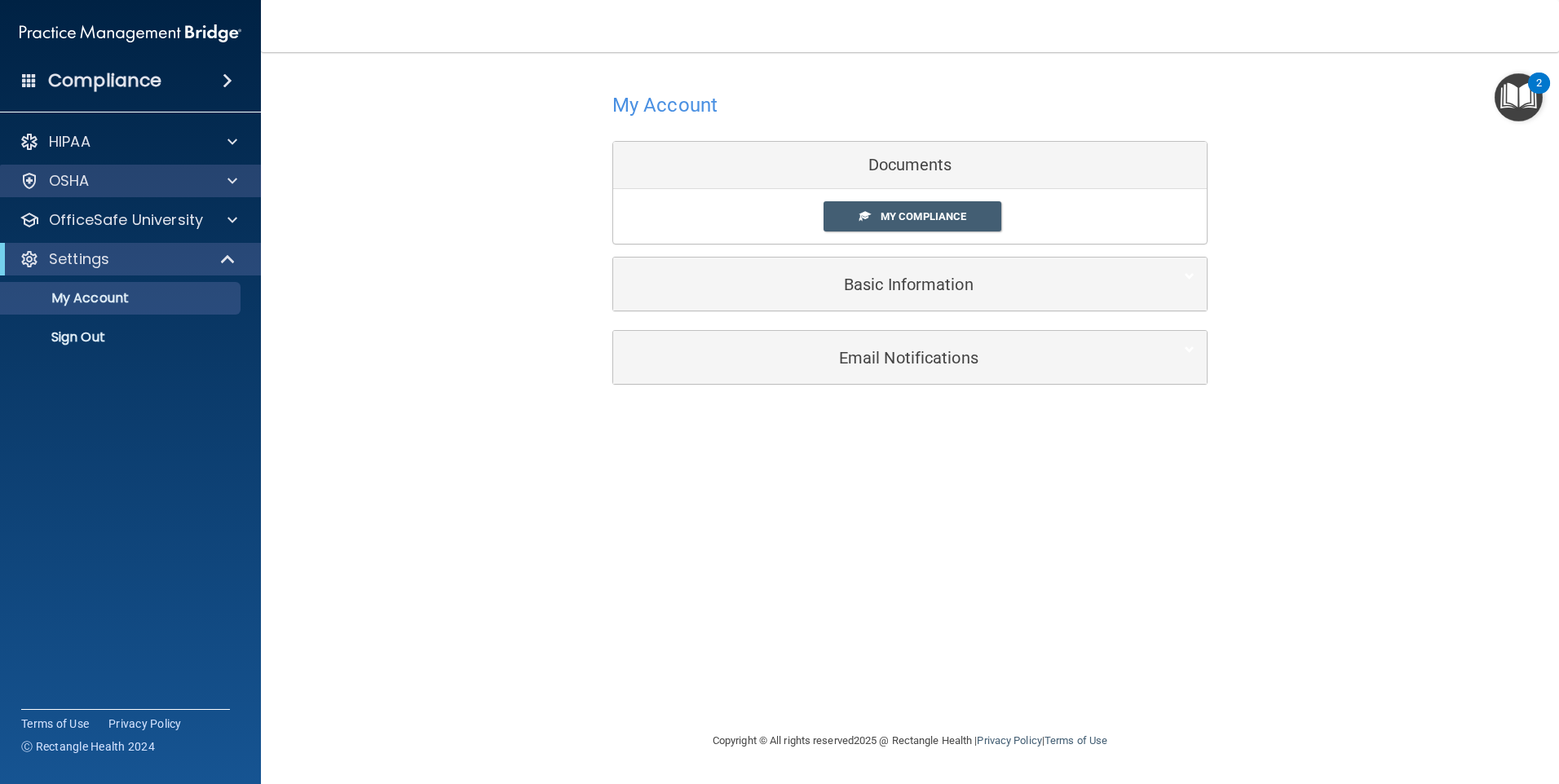 This screenshot has height=784, width=1559. I want to click on h4: My Account, so click(665, 105).